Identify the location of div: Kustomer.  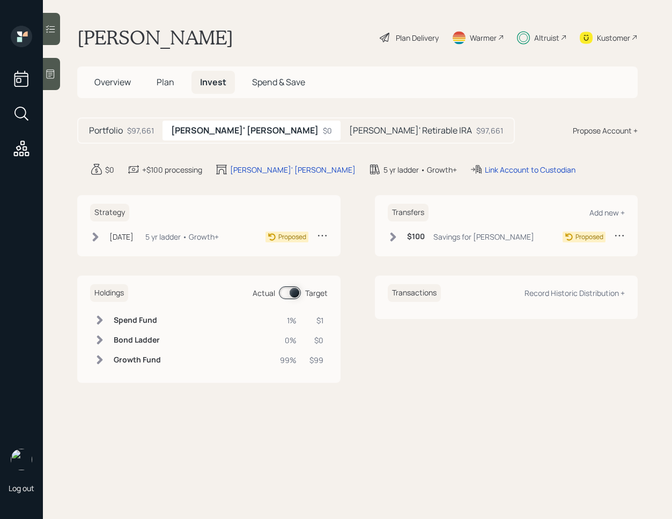
(614, 38).